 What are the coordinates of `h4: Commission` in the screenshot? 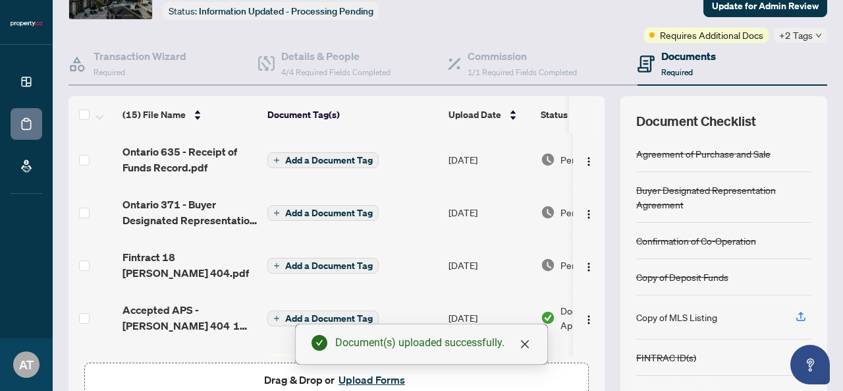 It's located at (523, 56).